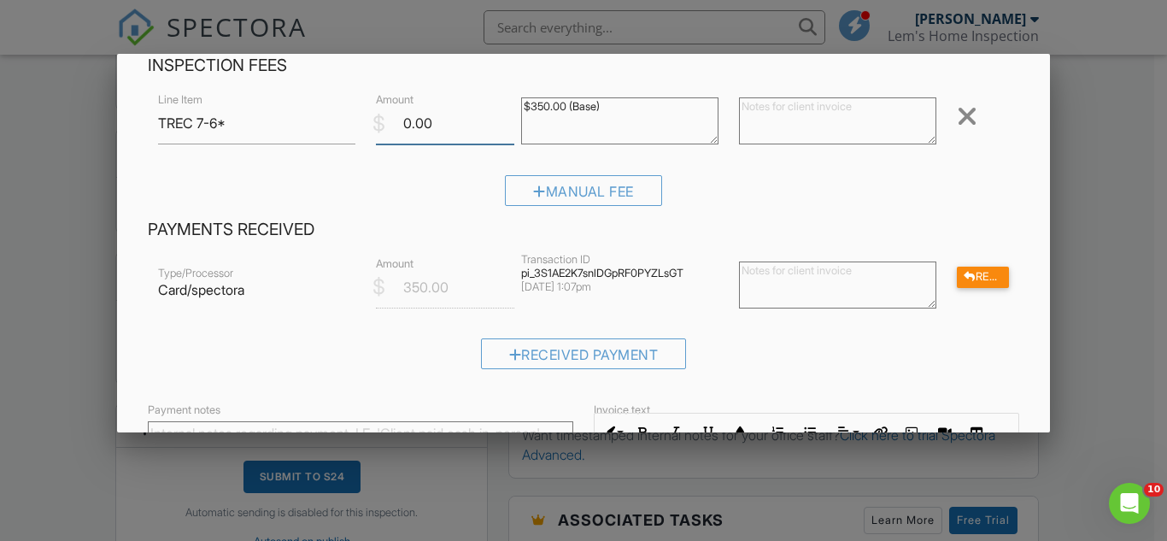 This screenshot has height=541, width=1167. Describe the element at coordinates (180, 100) in the screenshot. I see `label: Line Item` at that location.